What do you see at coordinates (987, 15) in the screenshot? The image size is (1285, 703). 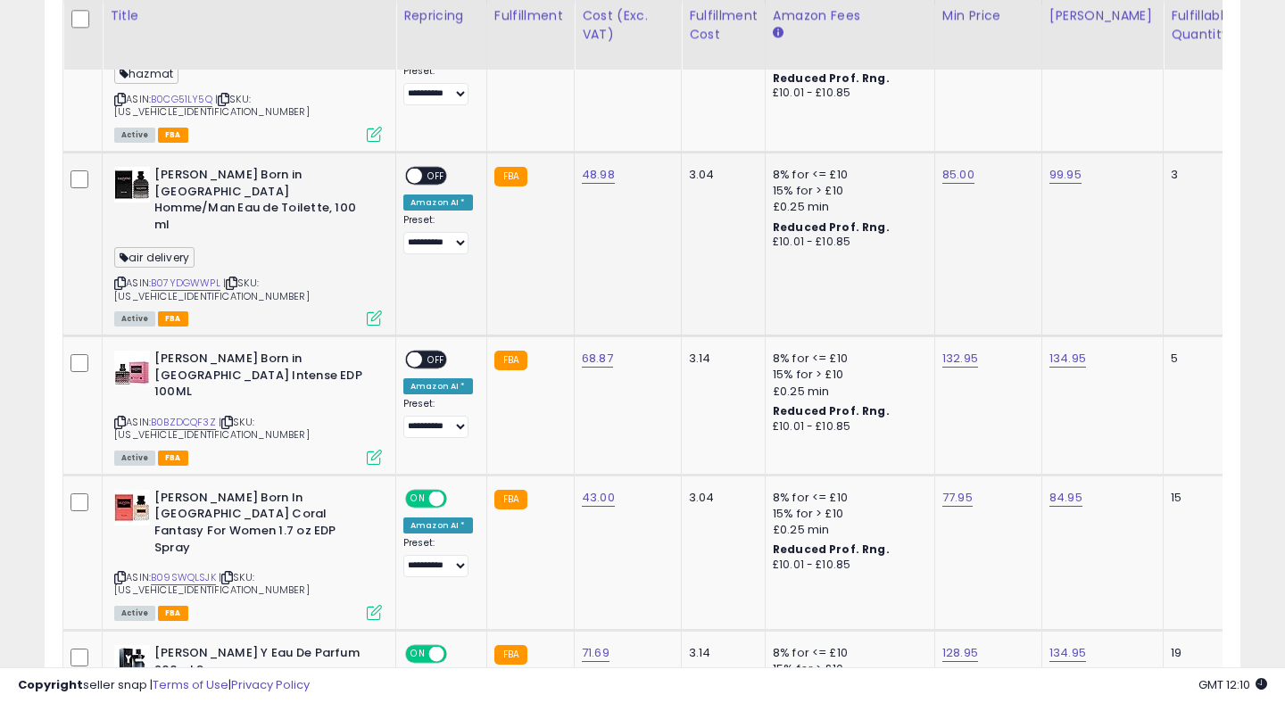 I see `div: Min Price` at bounding box center [987, 15].